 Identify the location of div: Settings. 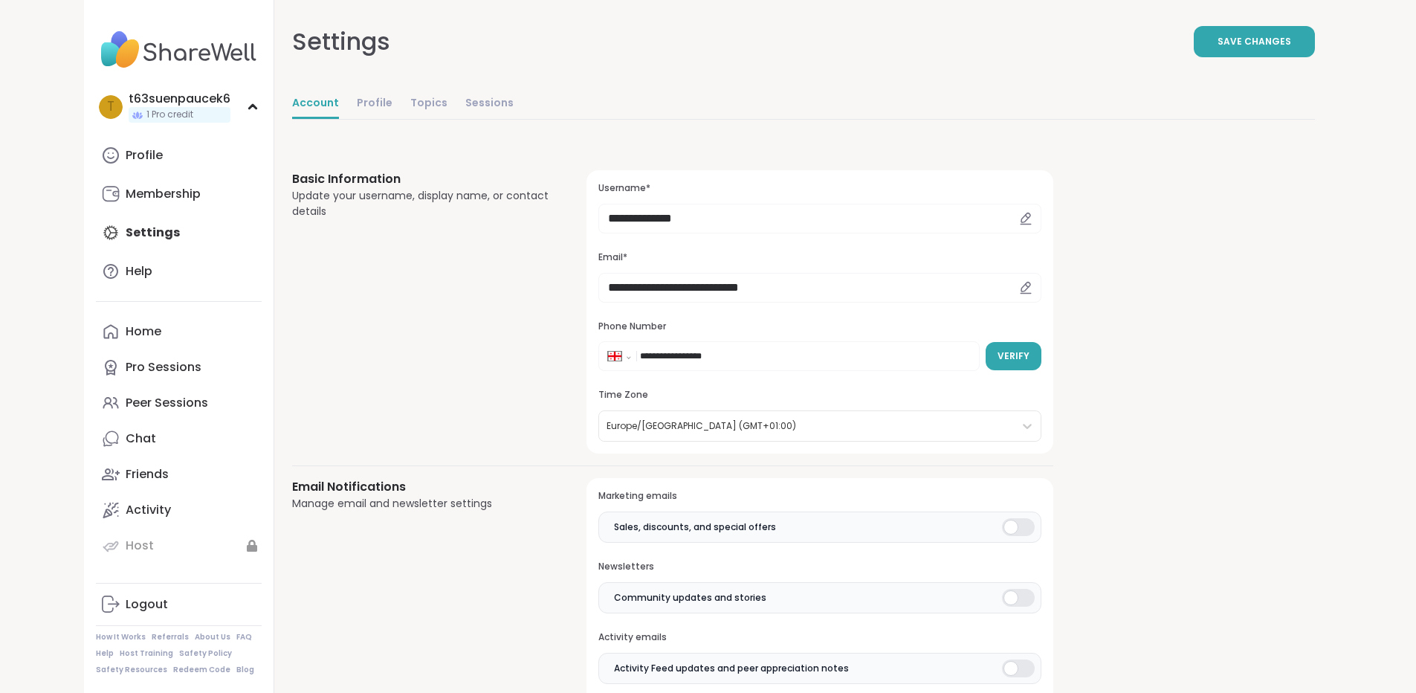
(341, 42).